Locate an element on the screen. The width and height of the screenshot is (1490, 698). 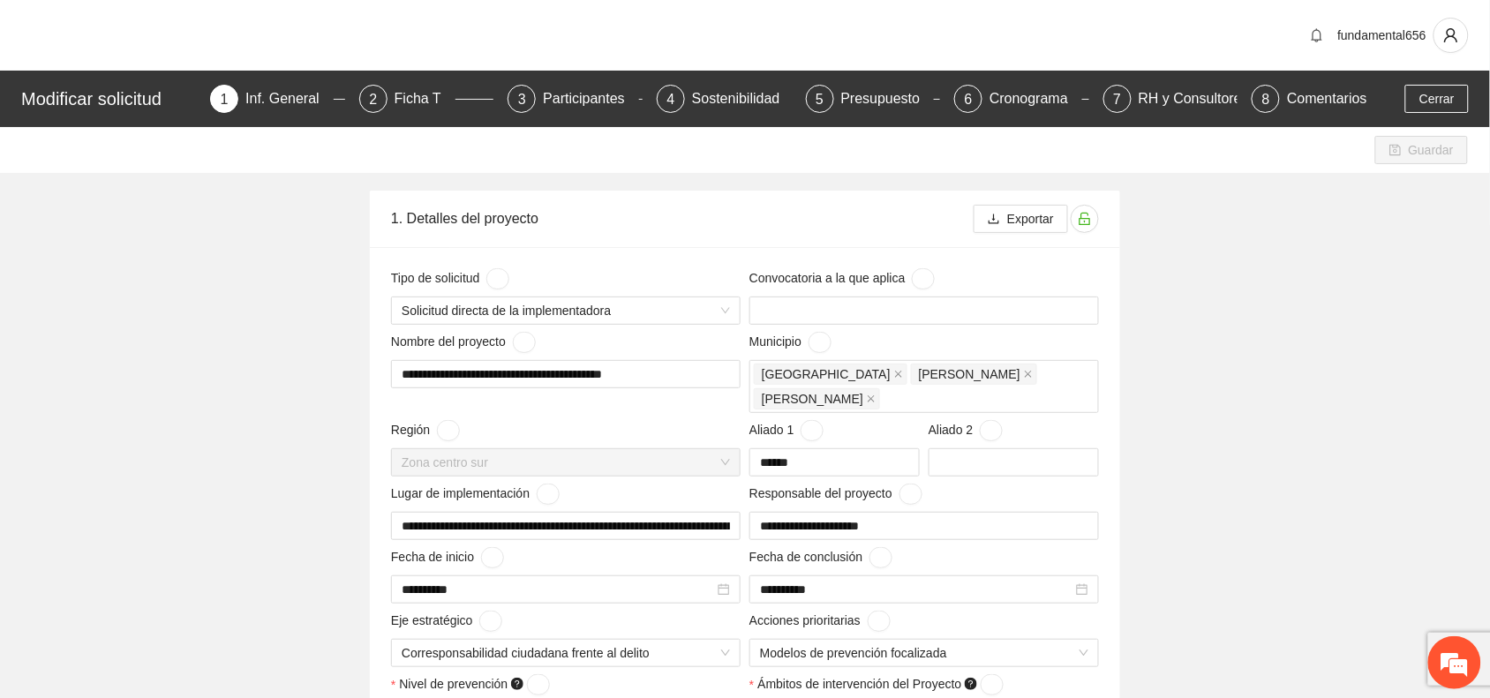
span: 4 is located at coordinates (671, 99).